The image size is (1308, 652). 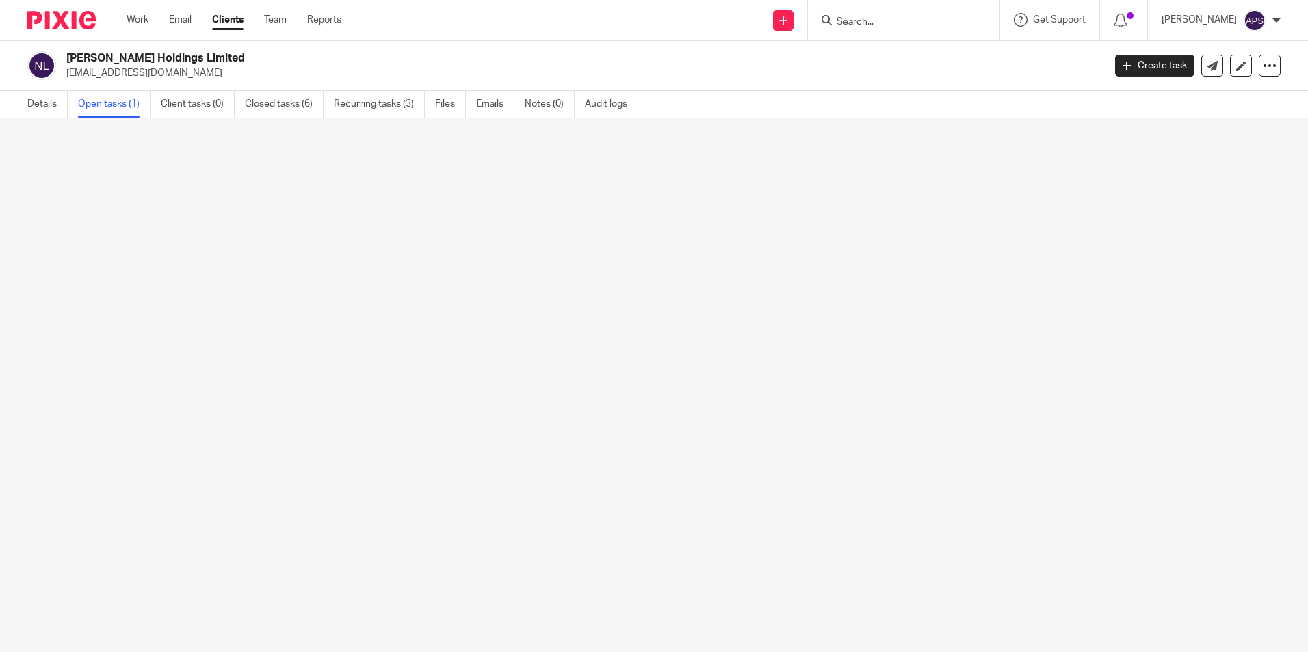 What do you see at coordinates (137, 20) in the screenshot?
I see `a: Work` at bounding box center [137, 20].